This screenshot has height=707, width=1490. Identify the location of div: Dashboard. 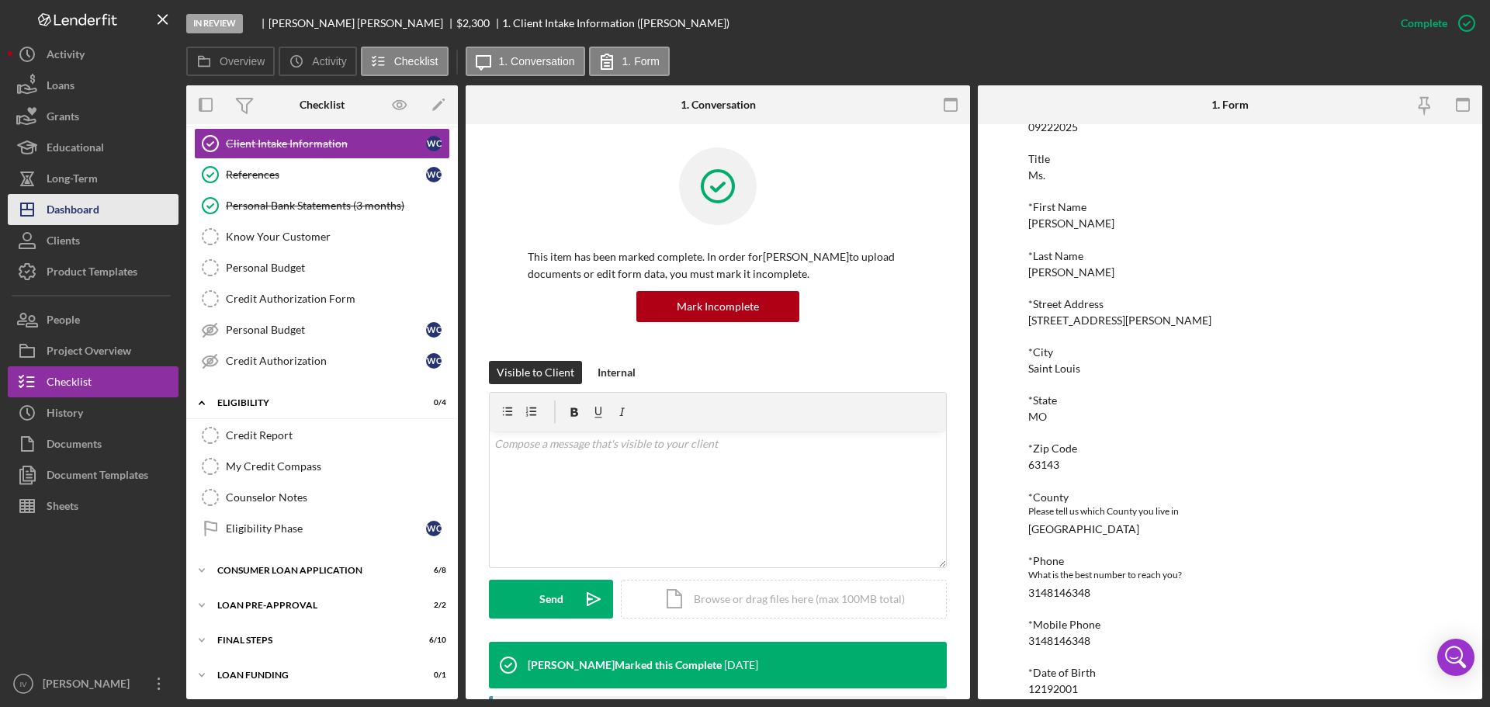
(73, 211).